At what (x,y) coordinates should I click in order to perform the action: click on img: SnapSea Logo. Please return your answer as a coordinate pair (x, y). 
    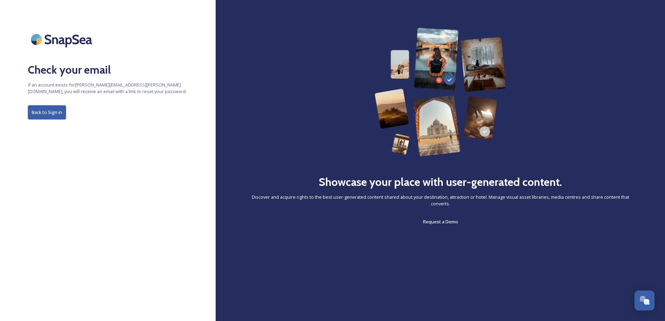
    Looking at the image, I should click on (63, 39).